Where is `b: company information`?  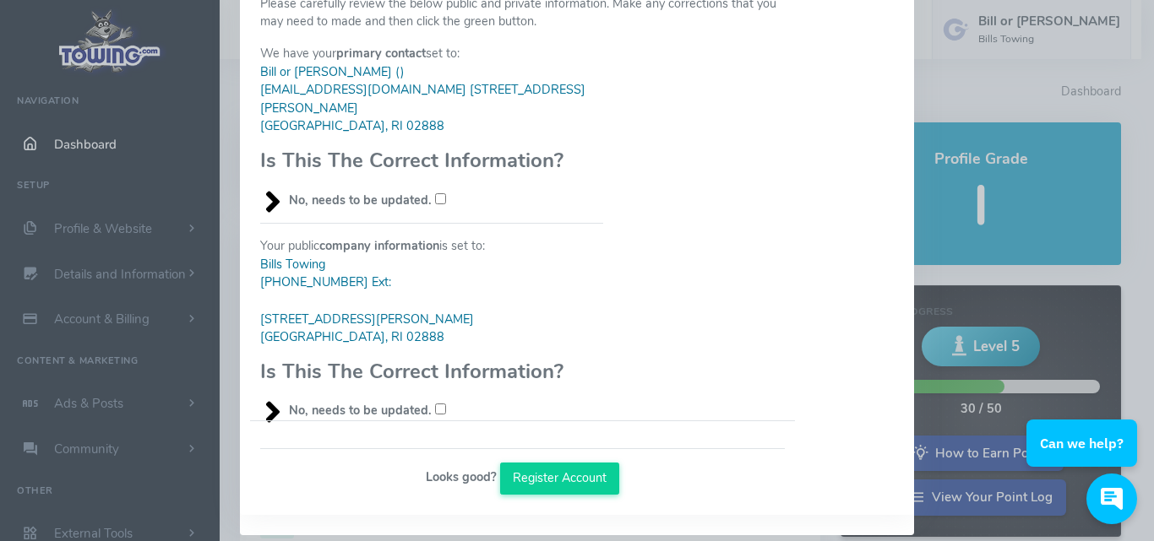 b: company information is located at coordinates (379, 246).